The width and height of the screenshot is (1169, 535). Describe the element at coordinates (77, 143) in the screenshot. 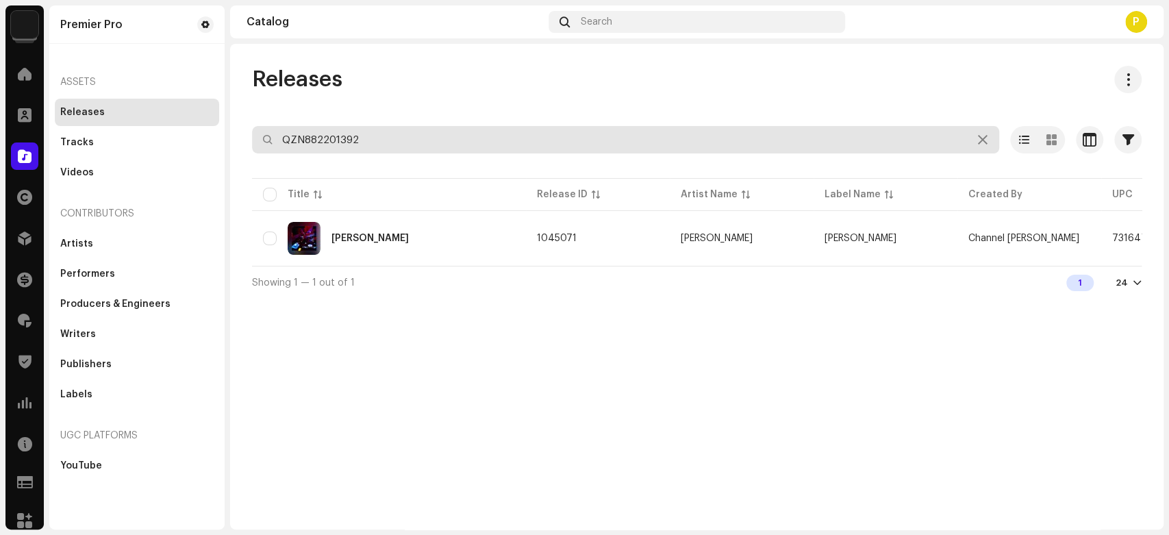

I see `div: Tracks` at that location.